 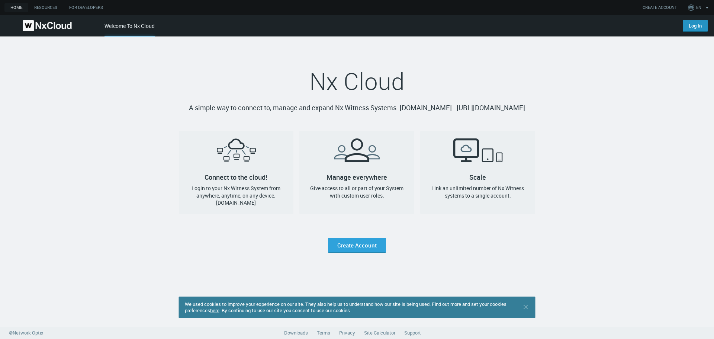 I want to click on a: Create Account, so click(x=357, y=245).